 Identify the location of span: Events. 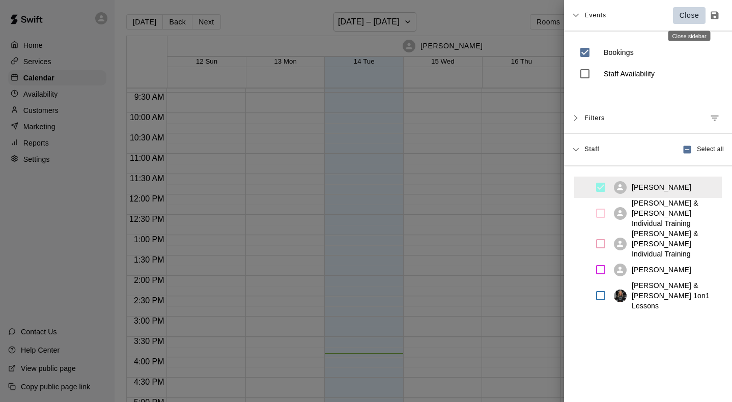
(595, 15).